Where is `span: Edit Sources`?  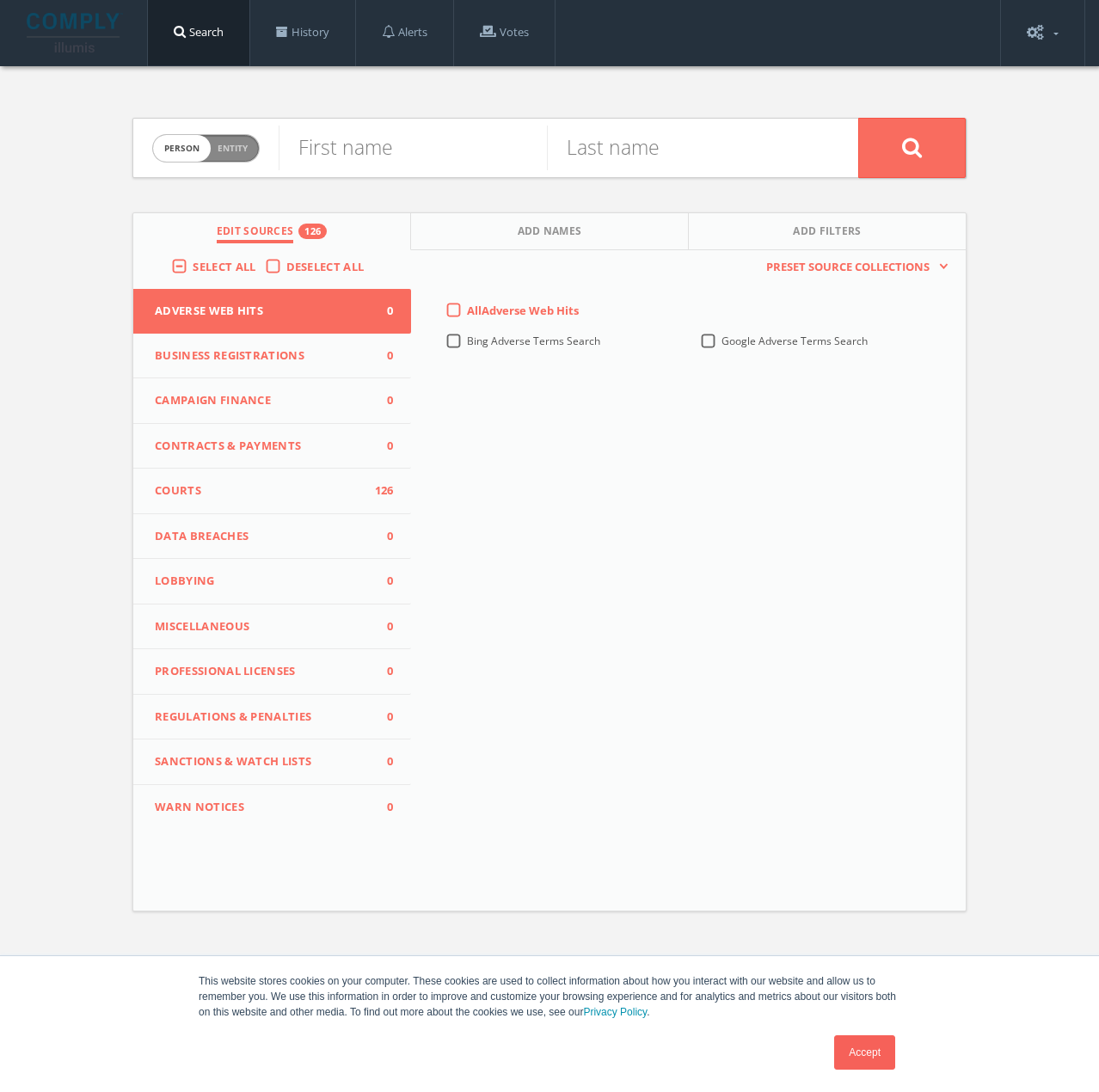
span: Edit Sources is located at coordinates (255, 233).